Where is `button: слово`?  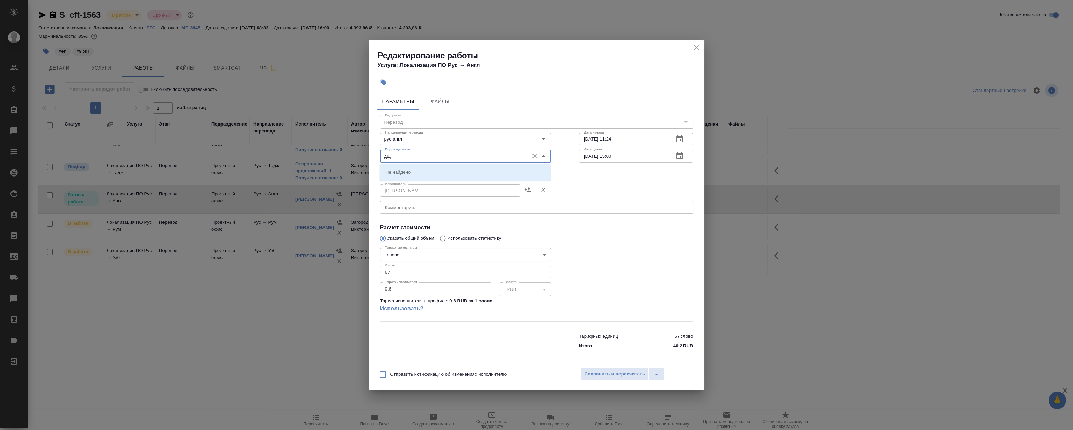 button: слово is located at coordinates (393, 254).